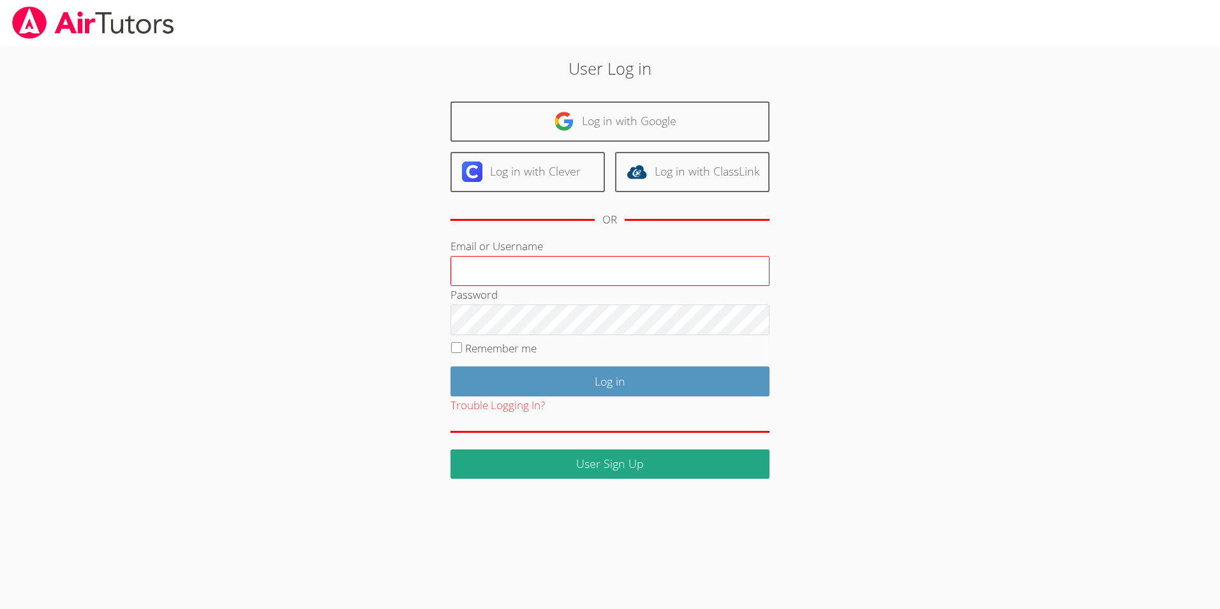 The width and height of the screenshot is (1220, 609). I want to click on img: airtutors_banner-c4298cdbf04f3fff15de1276eac7730deb9818008684d7c2e4769d2f7ddbe033.png, so click(93, 22).